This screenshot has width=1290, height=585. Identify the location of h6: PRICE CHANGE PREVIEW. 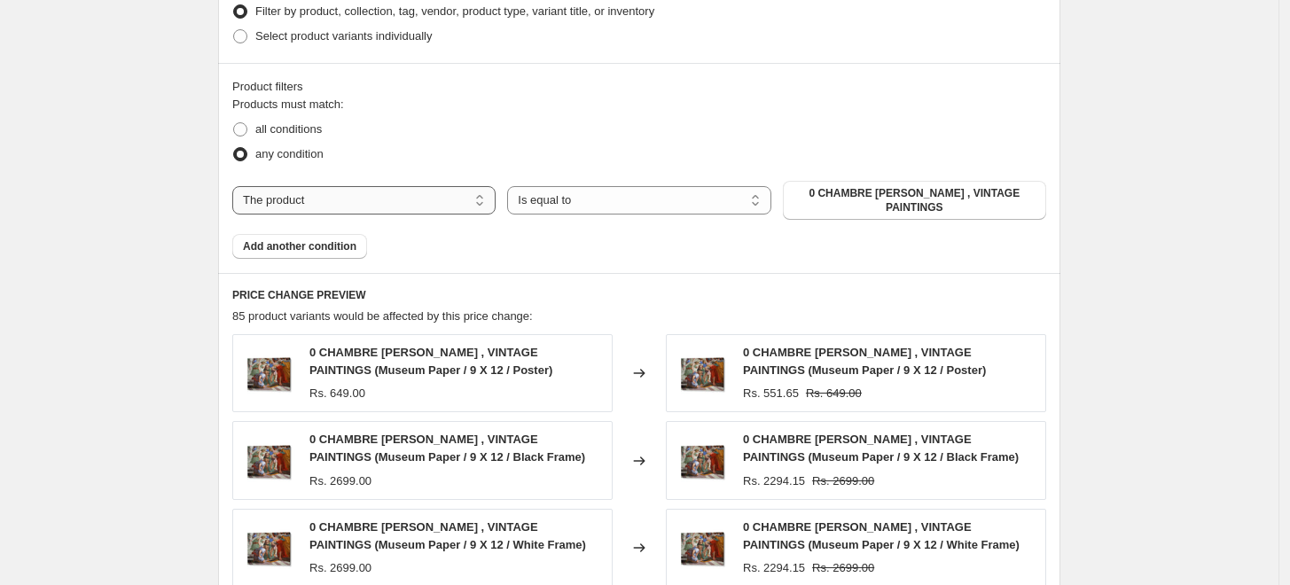
(639, 295).